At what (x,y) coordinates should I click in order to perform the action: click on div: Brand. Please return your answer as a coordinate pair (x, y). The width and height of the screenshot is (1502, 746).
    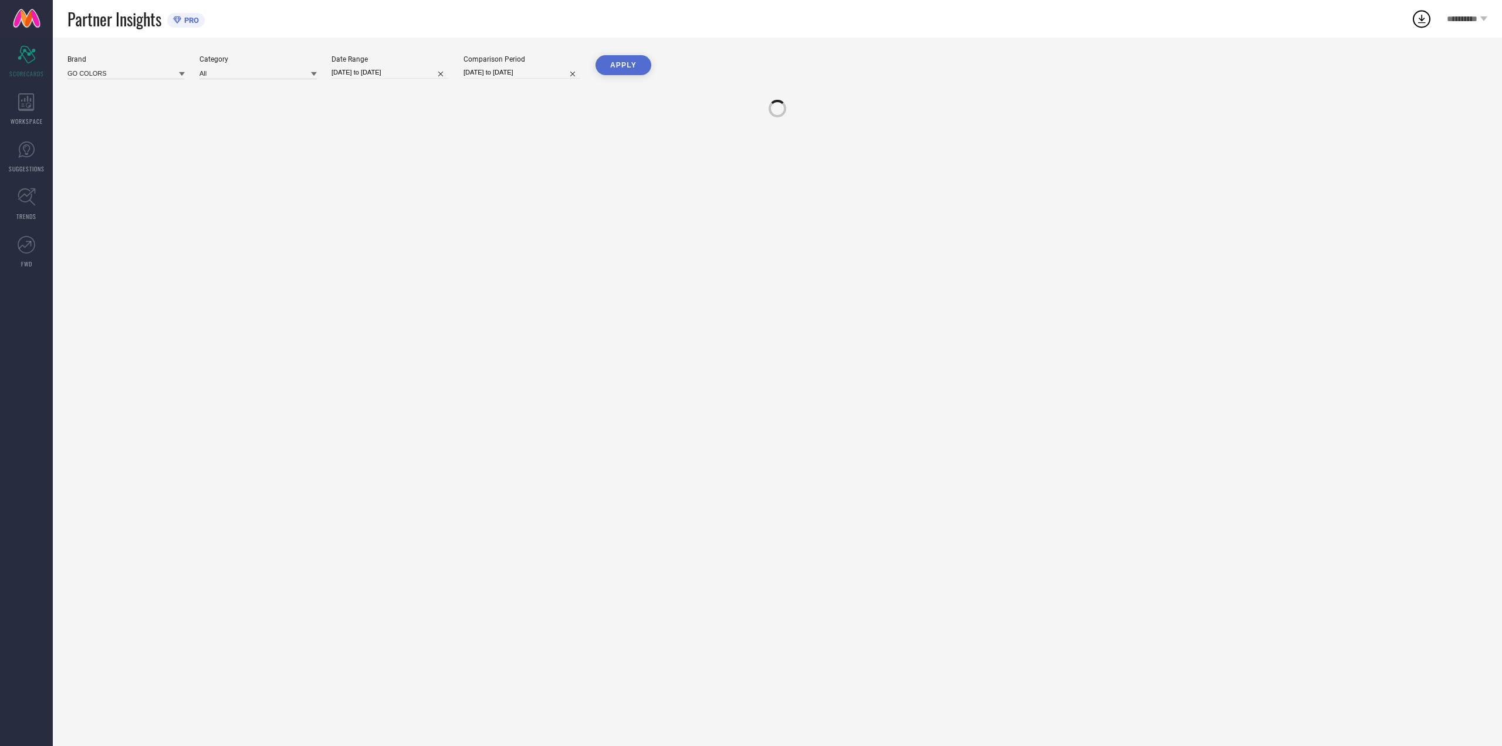
    Looking at the image, I should click on (126, 59).